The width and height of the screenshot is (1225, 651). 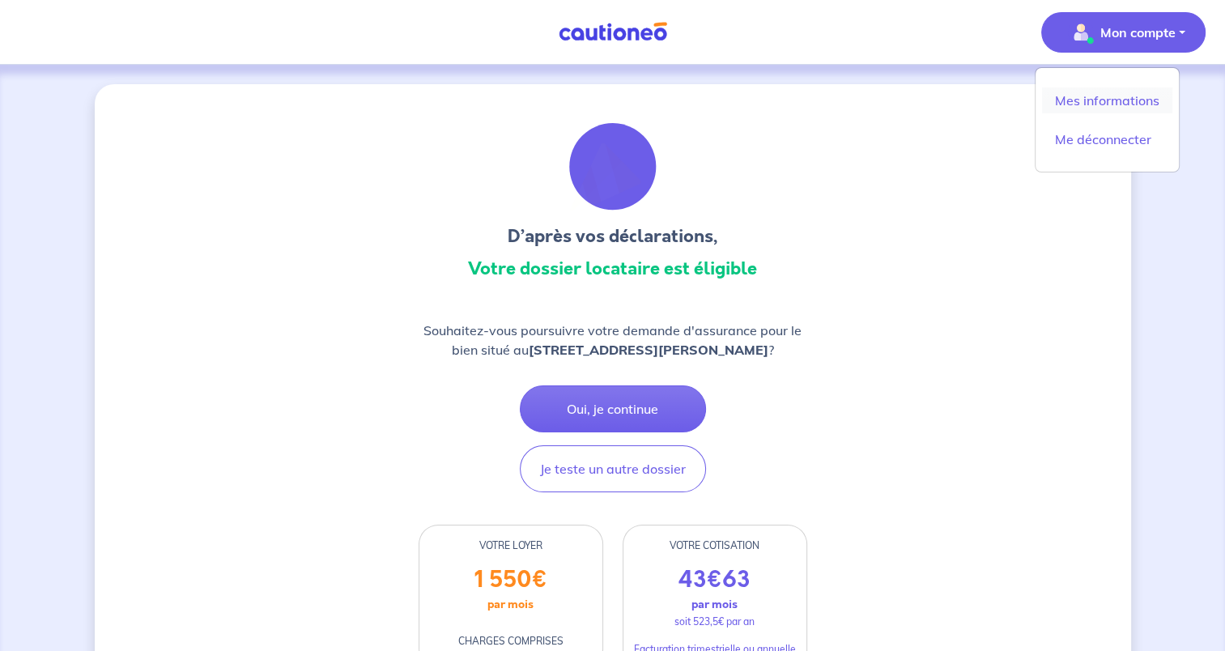 I want to click on button: illu_account_valid_menu.svgMon compte, so click(x=1123, y=32).